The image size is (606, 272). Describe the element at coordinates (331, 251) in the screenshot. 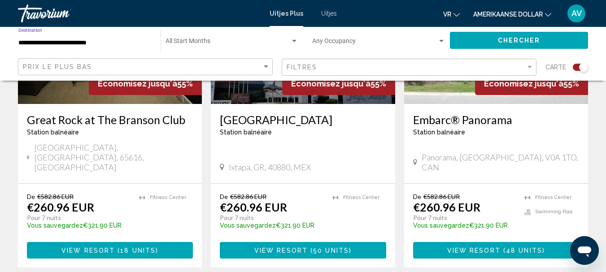

I see `span: 50 units` at that location.